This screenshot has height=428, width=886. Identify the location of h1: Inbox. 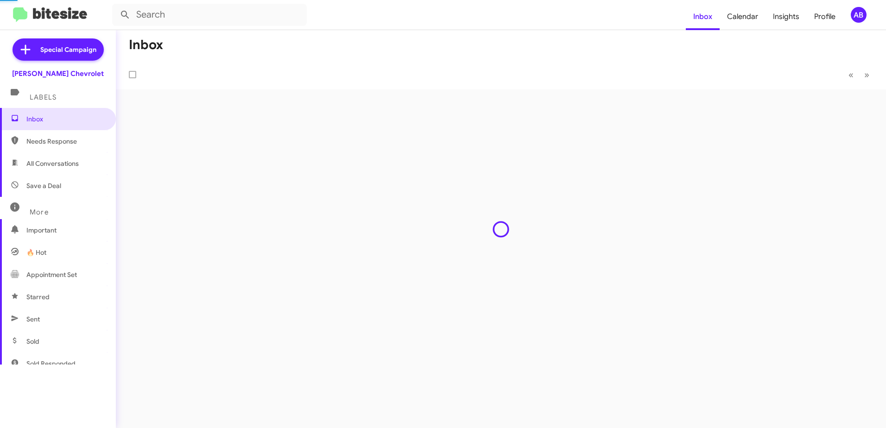
(146, 45).